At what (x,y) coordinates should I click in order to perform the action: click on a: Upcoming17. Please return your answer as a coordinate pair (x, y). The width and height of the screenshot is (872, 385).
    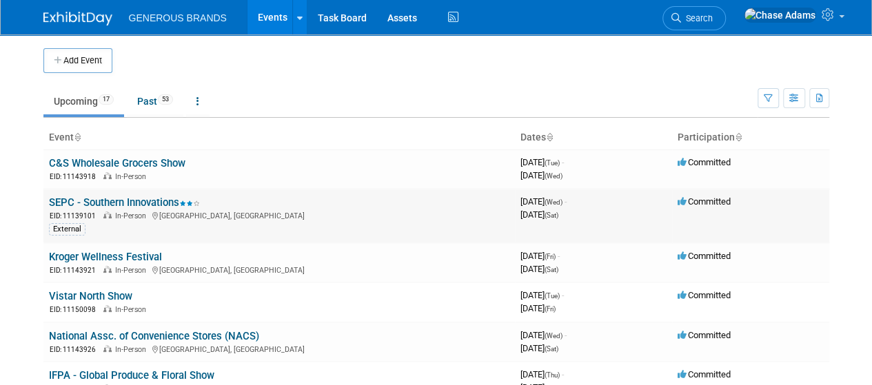
    Looking at the image, I should click on (83, 101).